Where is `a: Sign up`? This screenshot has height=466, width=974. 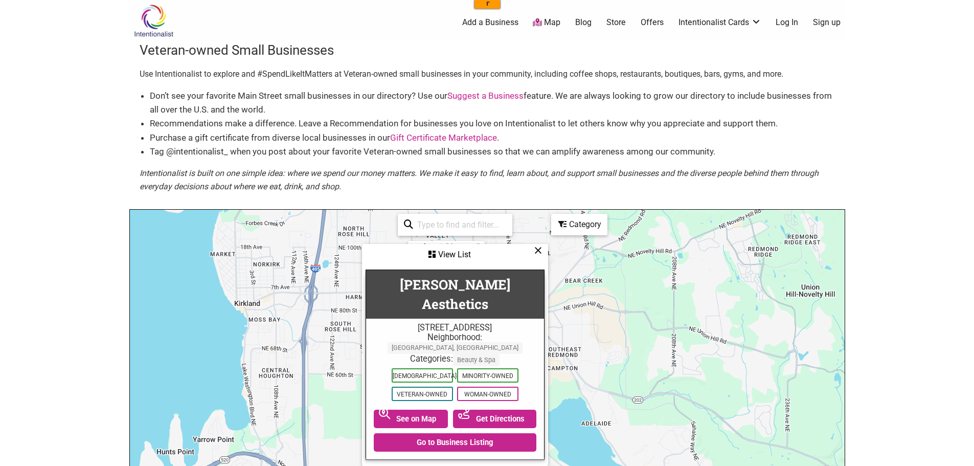 a: Sign up is located at coordinates (827, 23).